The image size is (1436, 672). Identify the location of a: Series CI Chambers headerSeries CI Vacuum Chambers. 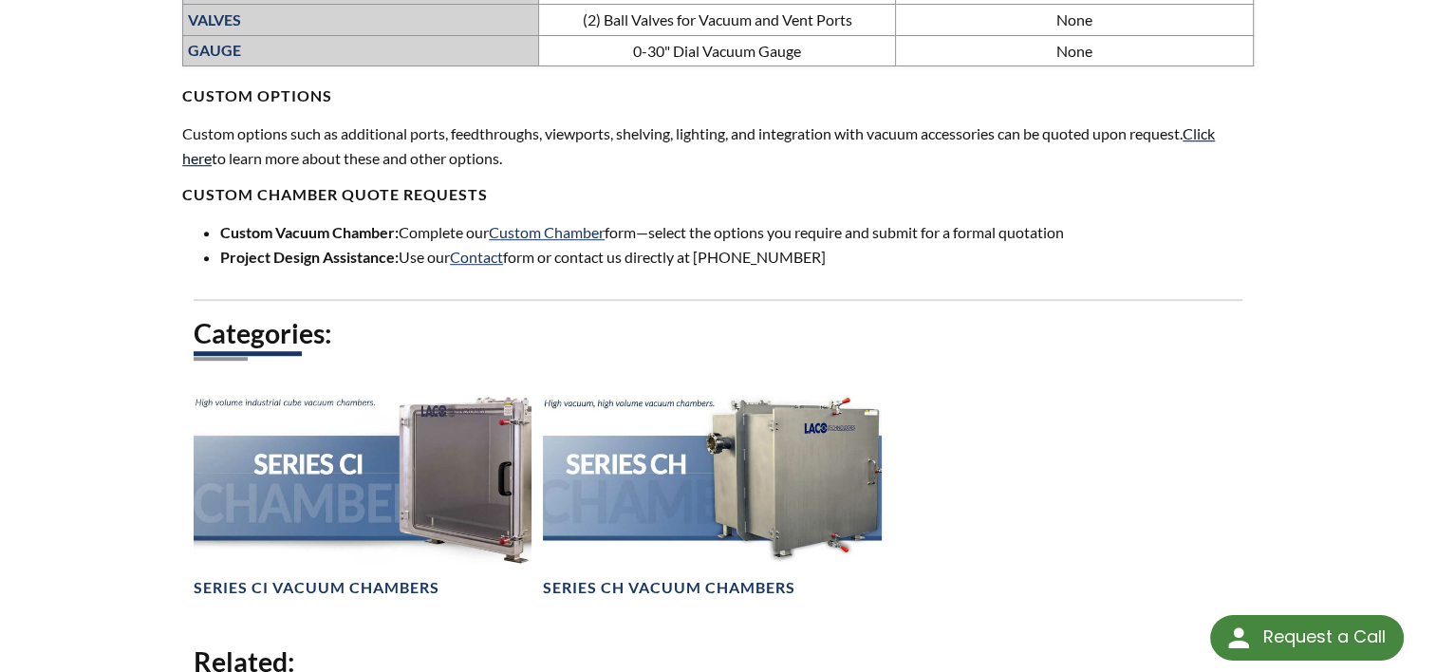
(363, 489).